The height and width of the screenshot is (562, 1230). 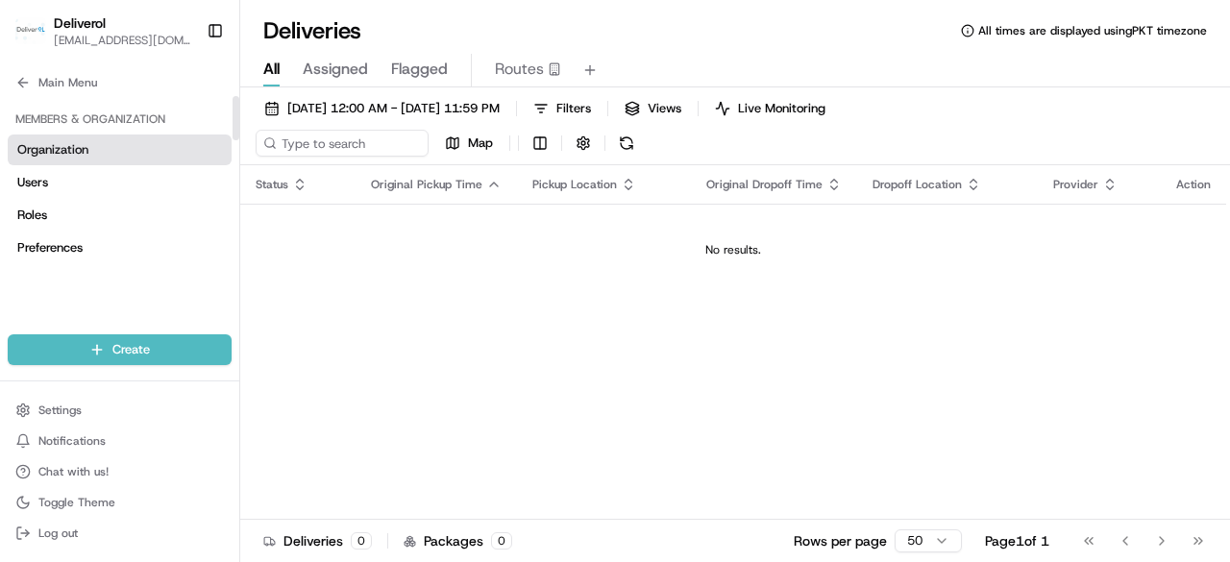 I want to click on button: Settings, so click(x=119, y=410).